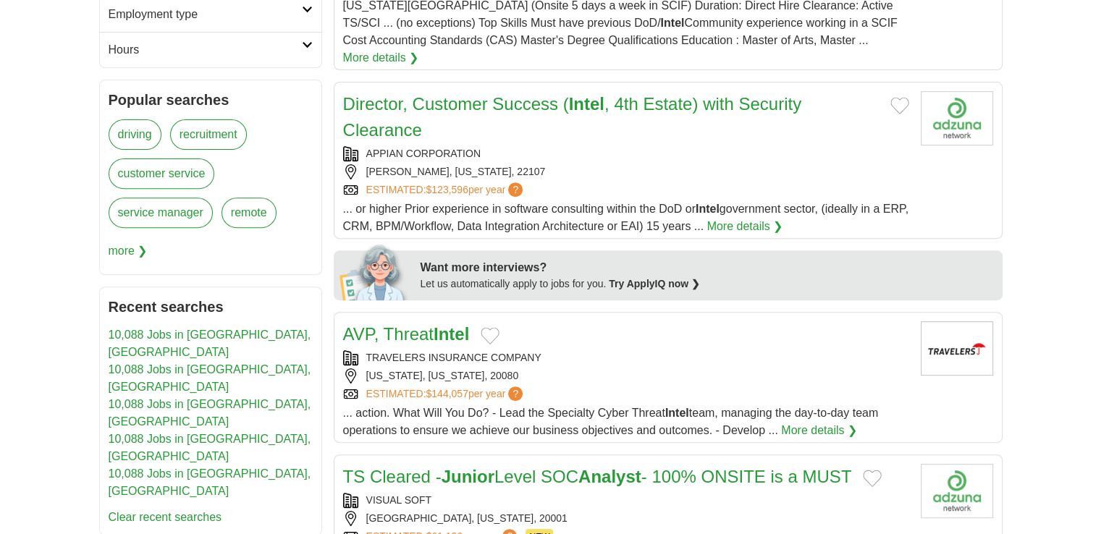  Describe the element at coordinates (597, 476) in the screenshot. I see `a: TS Cleared -JuniorLevel SOCAnalyst- 100% ONSITE is a MUST` at that location.